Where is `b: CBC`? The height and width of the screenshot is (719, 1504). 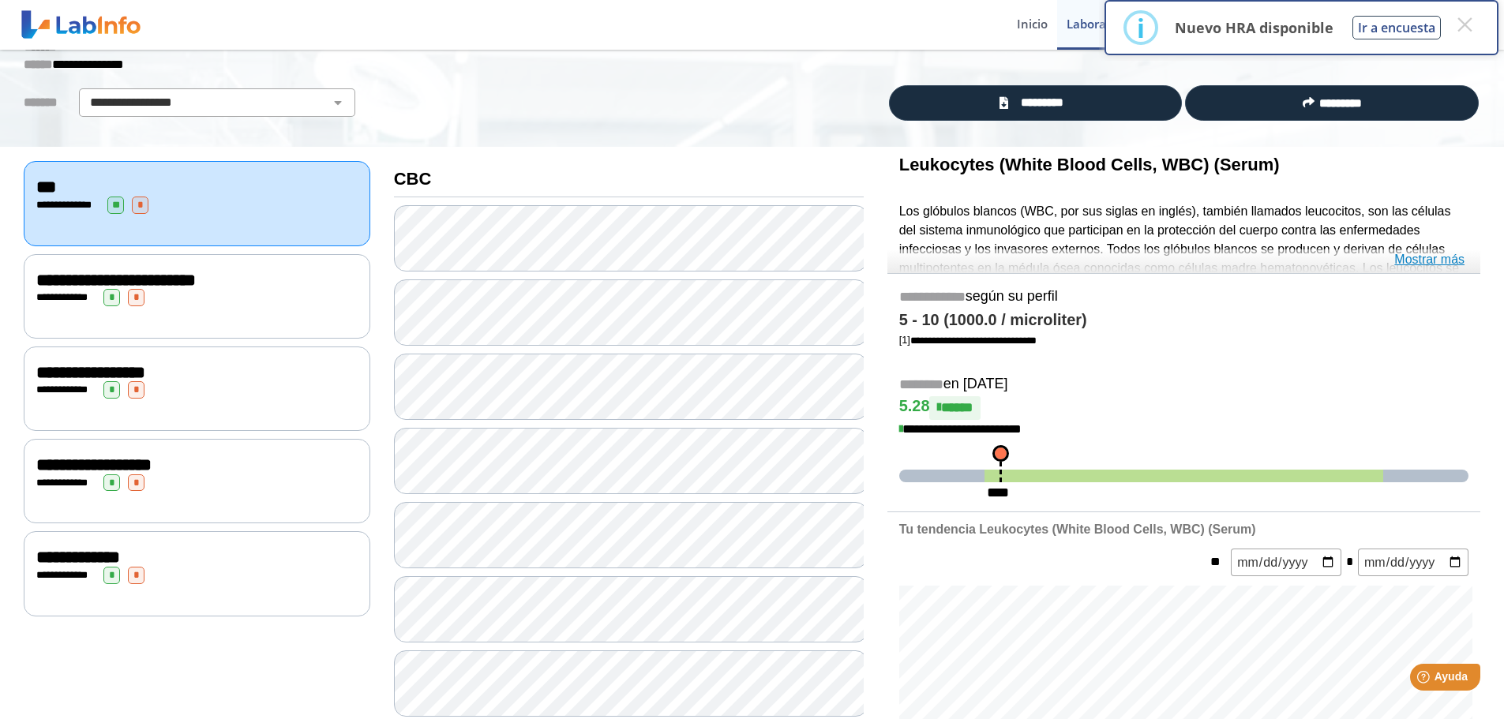 b: CBC is located at coordinates (413, 178).